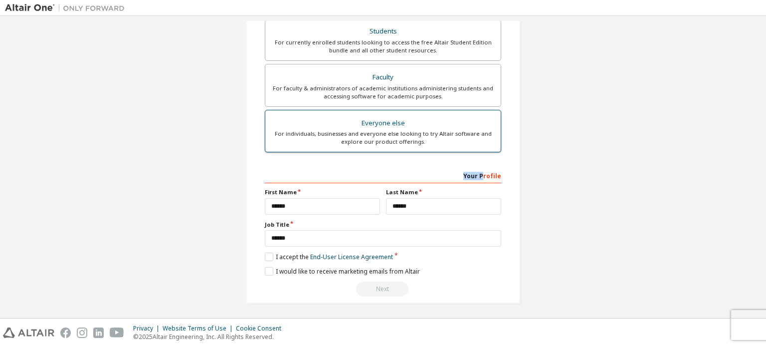  What do you see at coordinates (383, 123) in the screenshot?
I see `div: Everyone else` at bounding box center [383, 123].